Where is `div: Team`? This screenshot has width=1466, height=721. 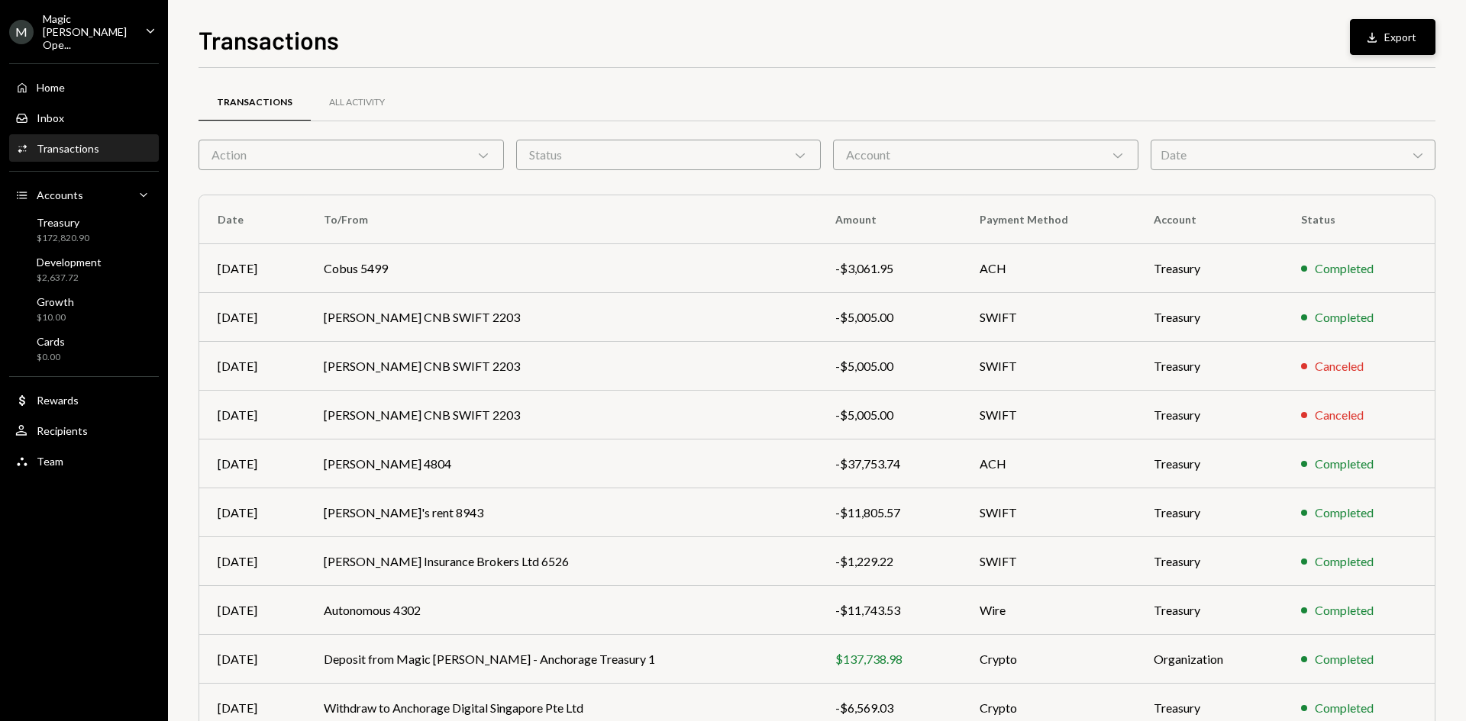 div: Team is located at coordinates (50, 461).